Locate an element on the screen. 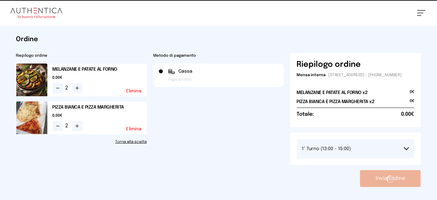 The height and width of the screenshot is (200, 437). img: logo.8f33a47.png is located at coordinates (36, 13).